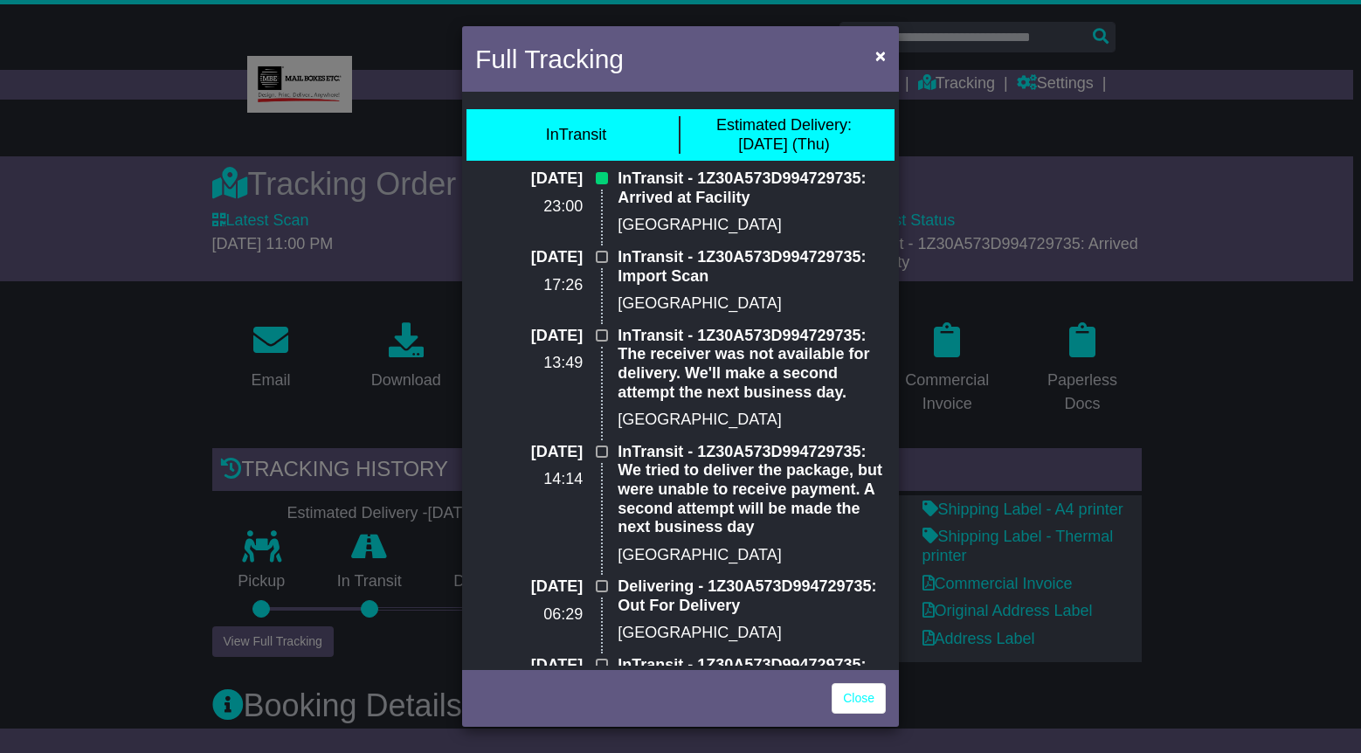 The image size is (1361, 753). What do you see at coordinates (751, 490) in the screenshot?
I see `p: InTransit - 1Z30A573D994729735: We tried to deliver the package, but were unable to receive payme...` at bounding box center [751, 490].